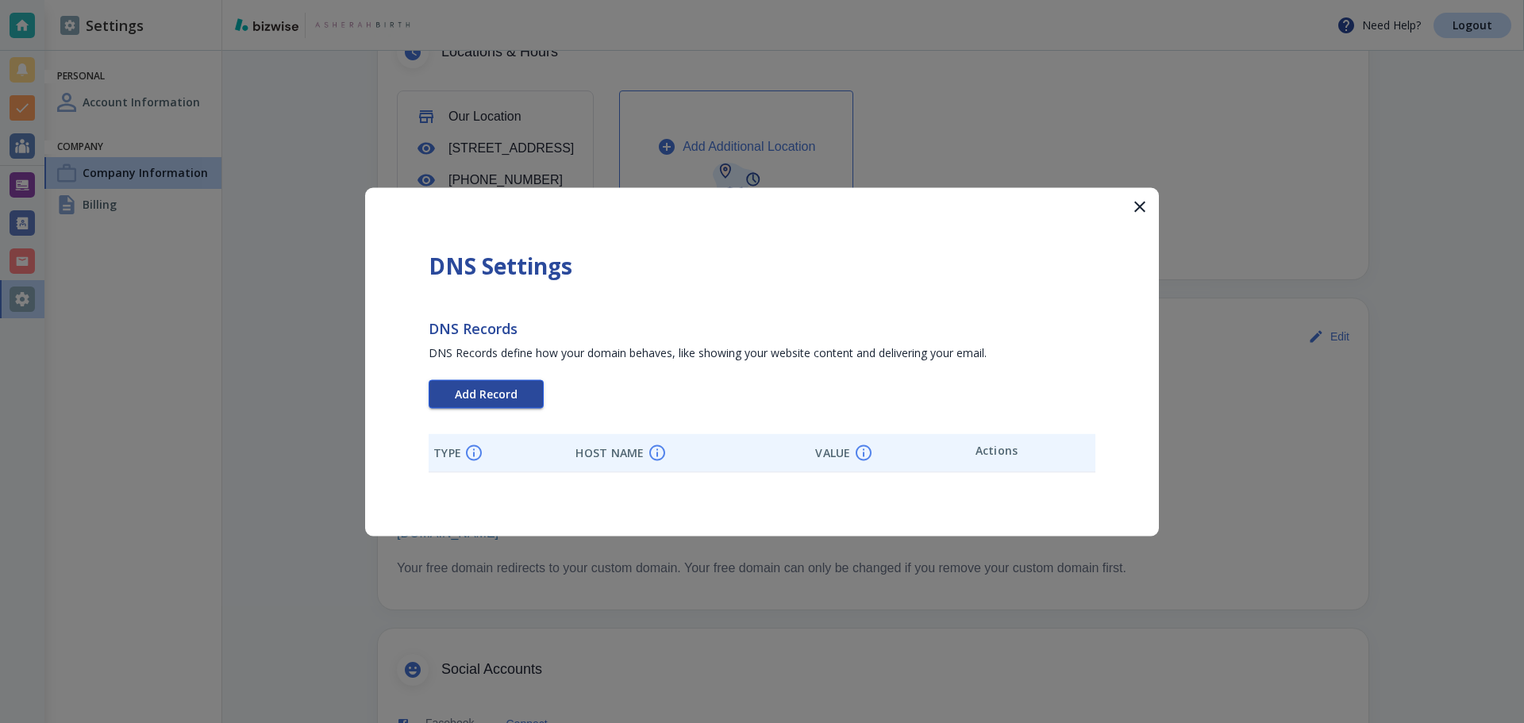  Describe the element at coordinates (500, 265) in the screenshot. I see `strong: DNS Settings` at that location.